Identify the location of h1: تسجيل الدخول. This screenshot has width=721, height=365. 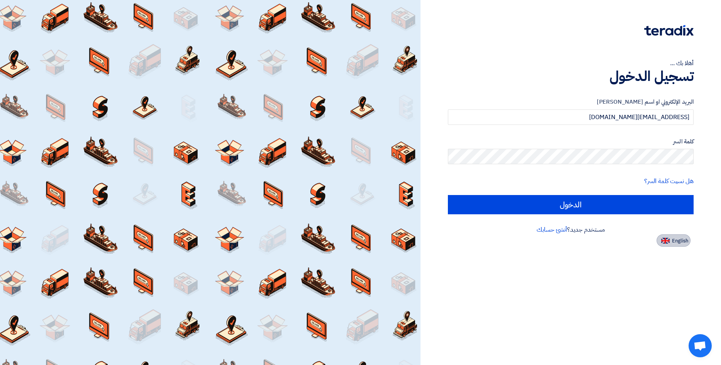
(570, 76).